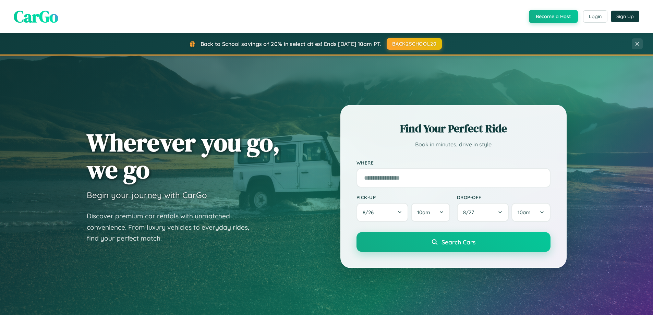  I want to click on button: BACK2SCHOOL20, so click(414, 44).